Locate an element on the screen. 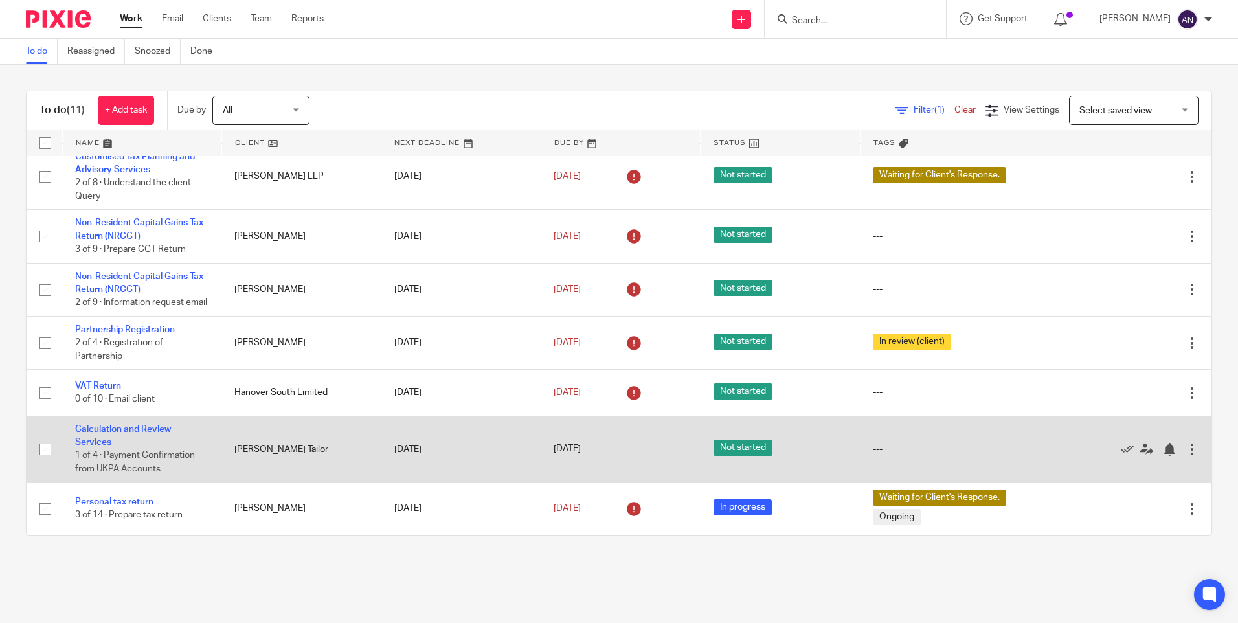 The height and width of the screenshot is (623, 1238). img: Pixie is located at coordinates (58, 19).